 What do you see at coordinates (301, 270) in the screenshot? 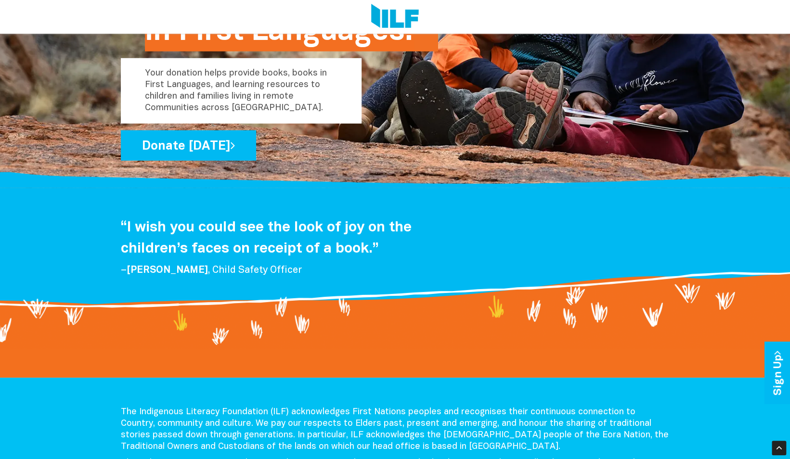
I see `p: – , Child Safety Officer` at bounding box center [301, 270].